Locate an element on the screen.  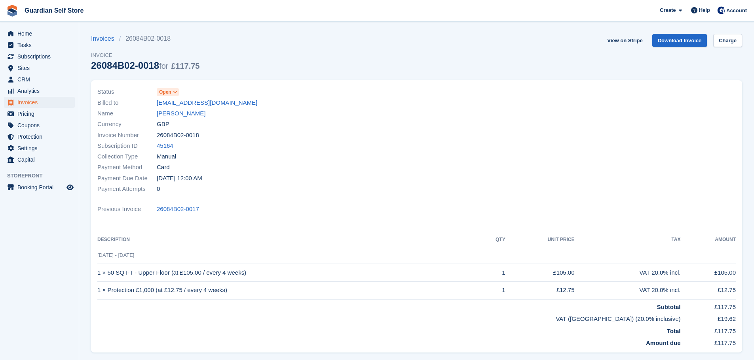
span: Name is located at coordinates (127, 114).